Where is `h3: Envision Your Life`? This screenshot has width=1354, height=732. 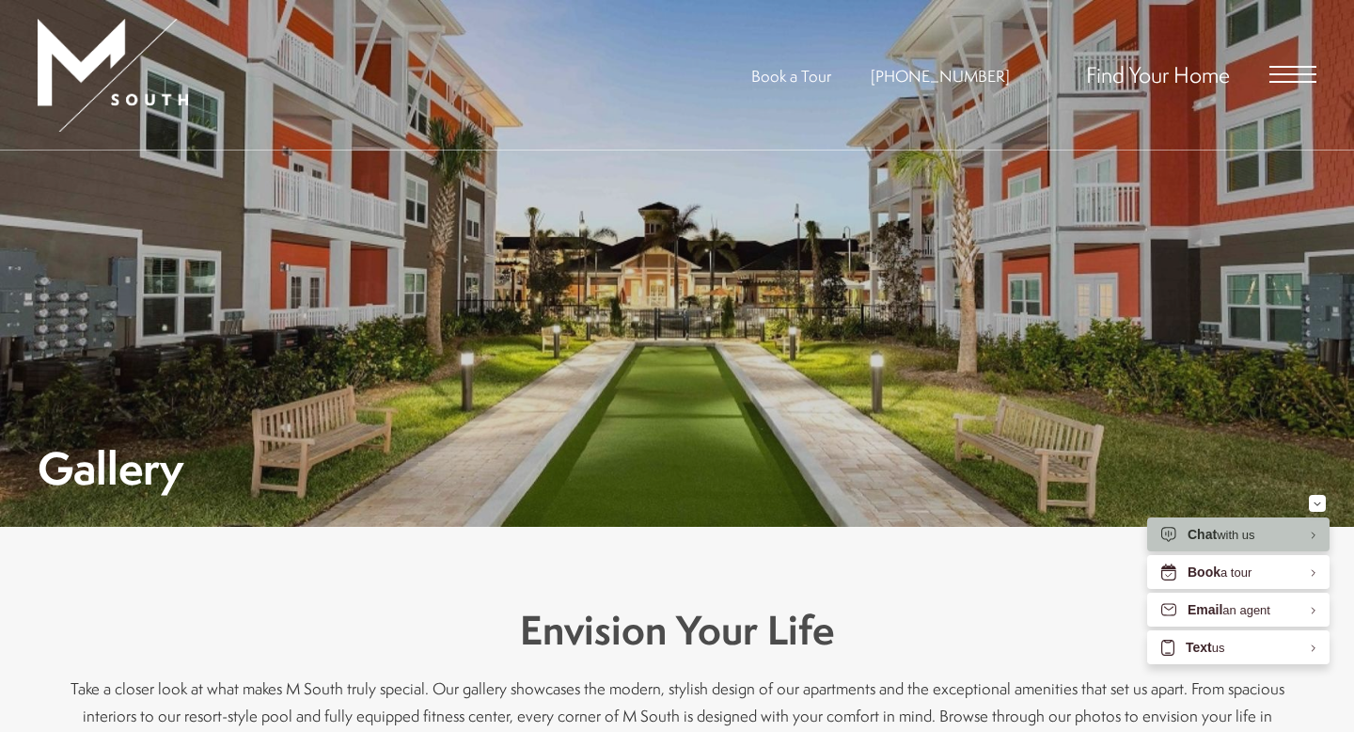 h3: Envision Your Life is located at coordinates (677, 630).